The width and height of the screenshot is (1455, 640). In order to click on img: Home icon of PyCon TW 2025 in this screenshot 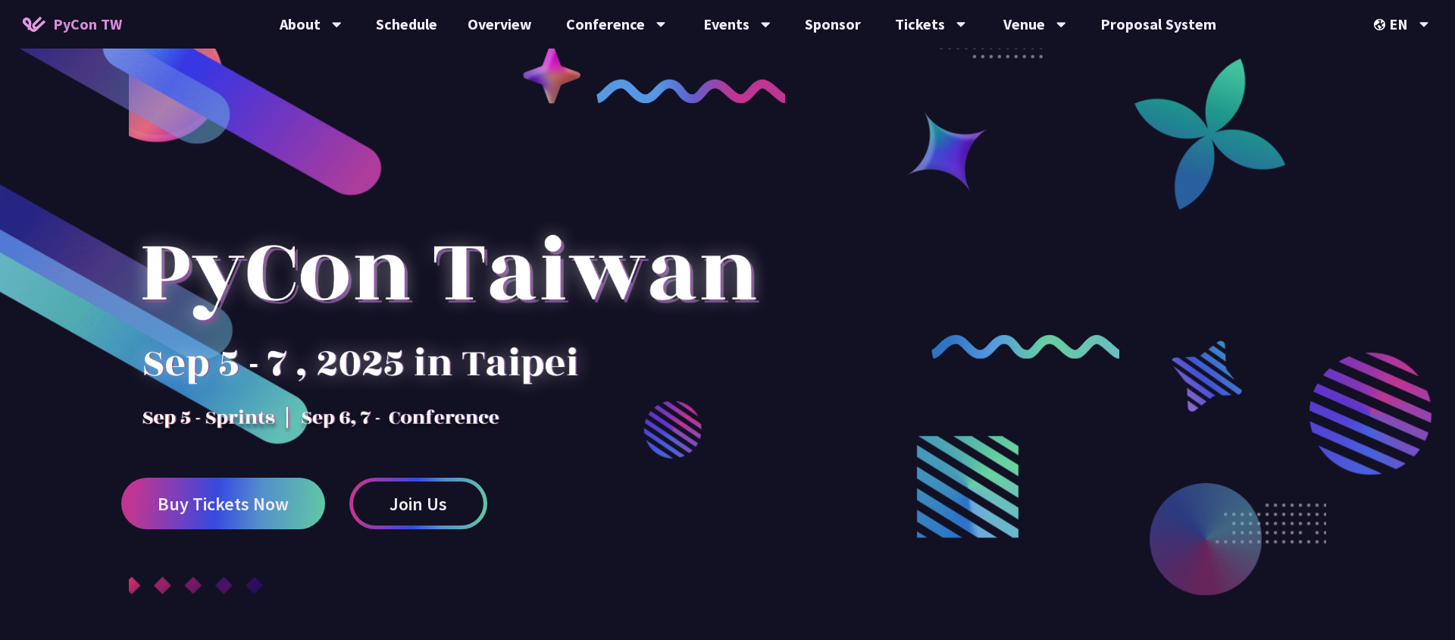, I will do `click(34, 24)`.